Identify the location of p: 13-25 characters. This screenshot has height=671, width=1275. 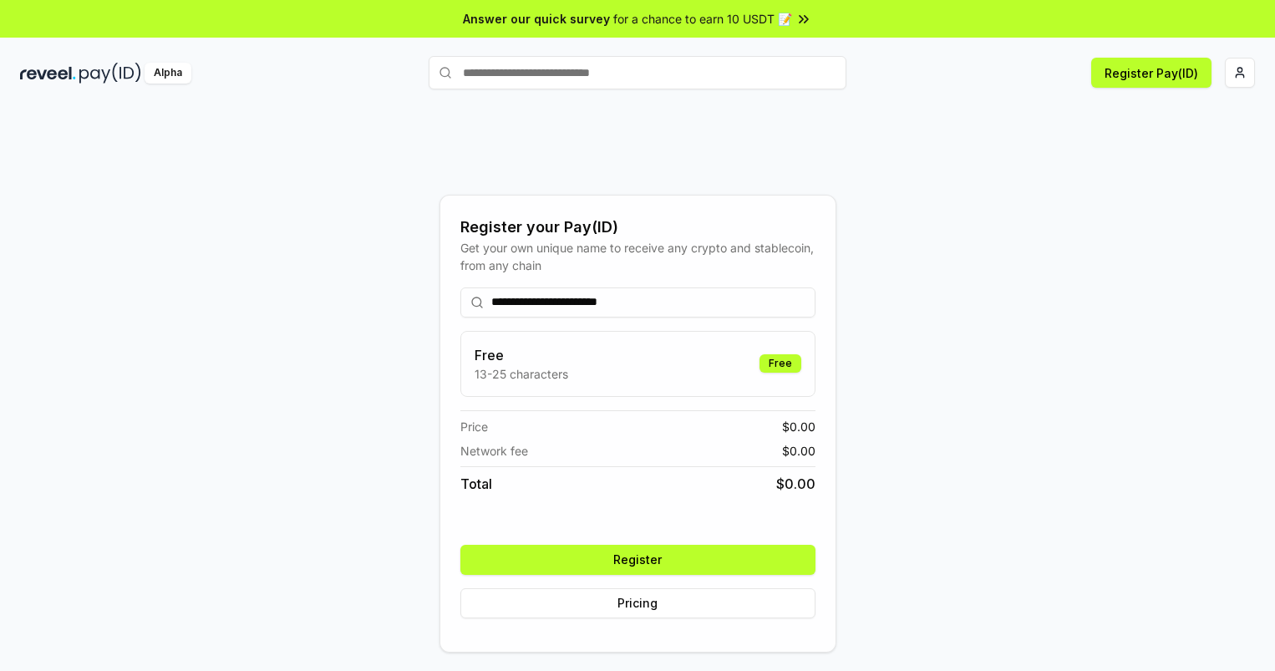
(521, 374).